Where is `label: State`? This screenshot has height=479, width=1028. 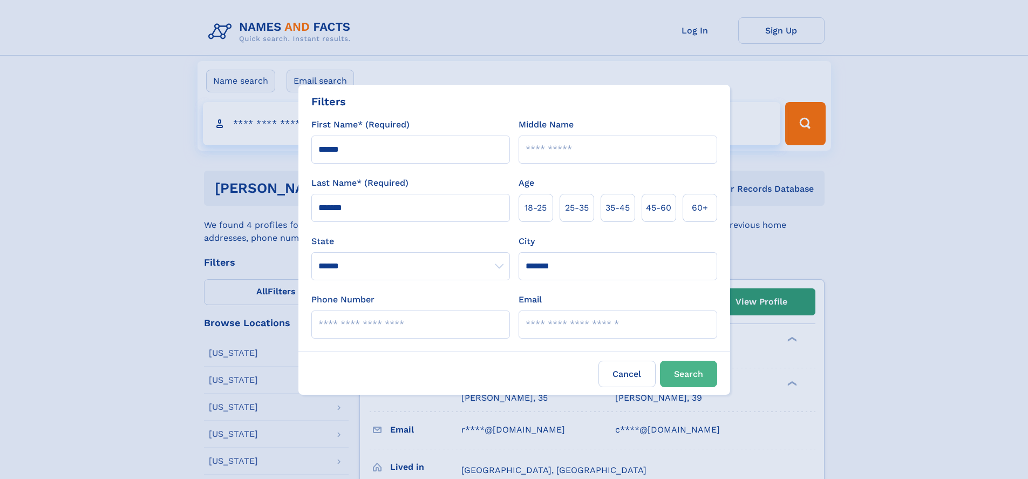 label: State is located at coordinates (411, 241).